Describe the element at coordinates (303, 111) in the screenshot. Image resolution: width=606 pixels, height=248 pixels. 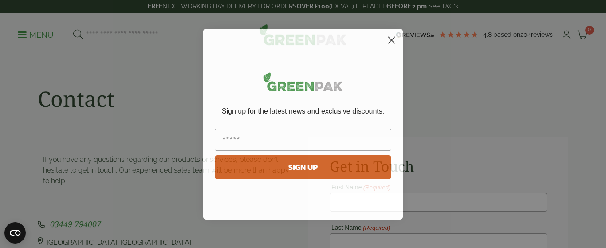
I see `span: Sign up for the latest news and exclusive discounts.` at that location.